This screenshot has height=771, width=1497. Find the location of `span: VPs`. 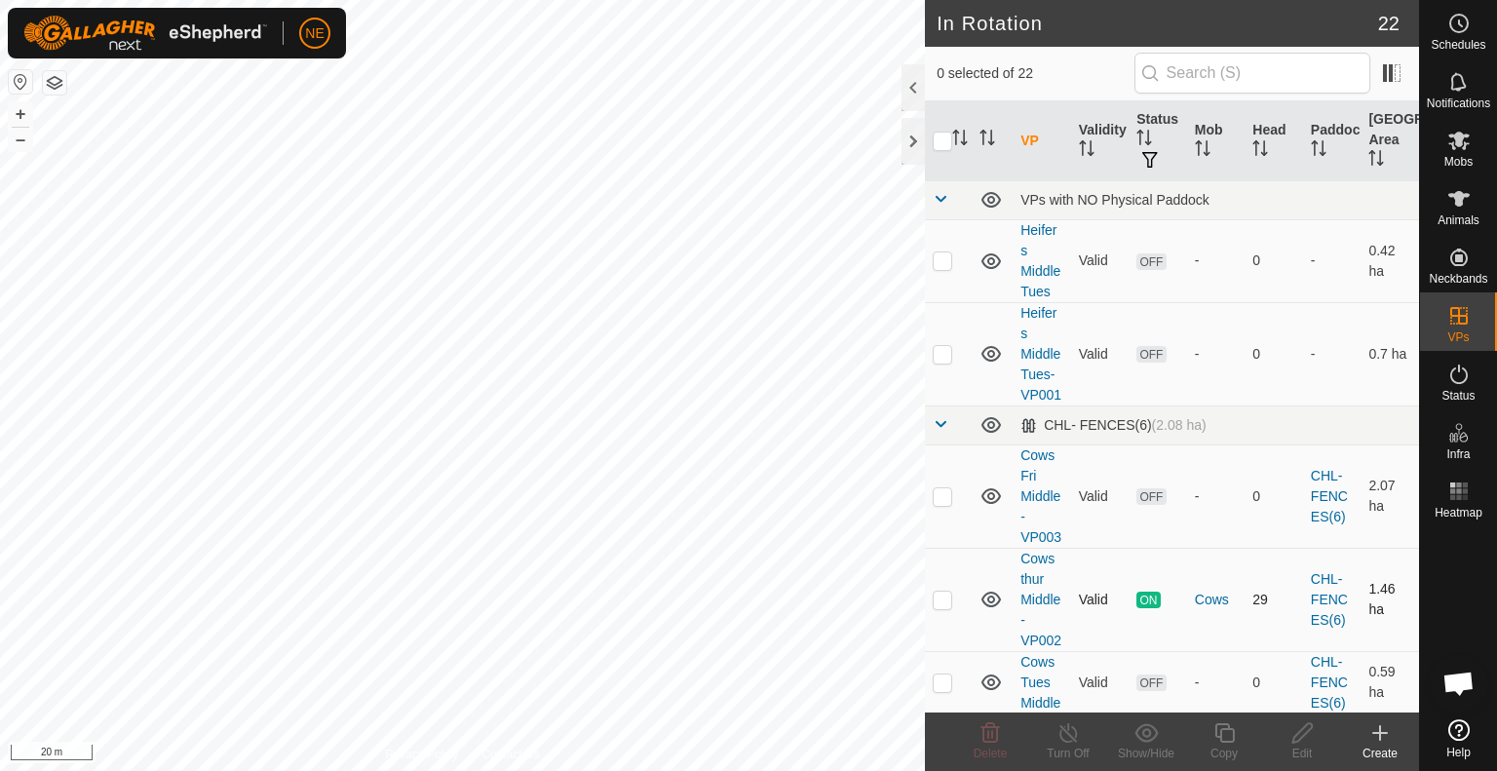

span: VPs is located at coordinates (1458, 337).